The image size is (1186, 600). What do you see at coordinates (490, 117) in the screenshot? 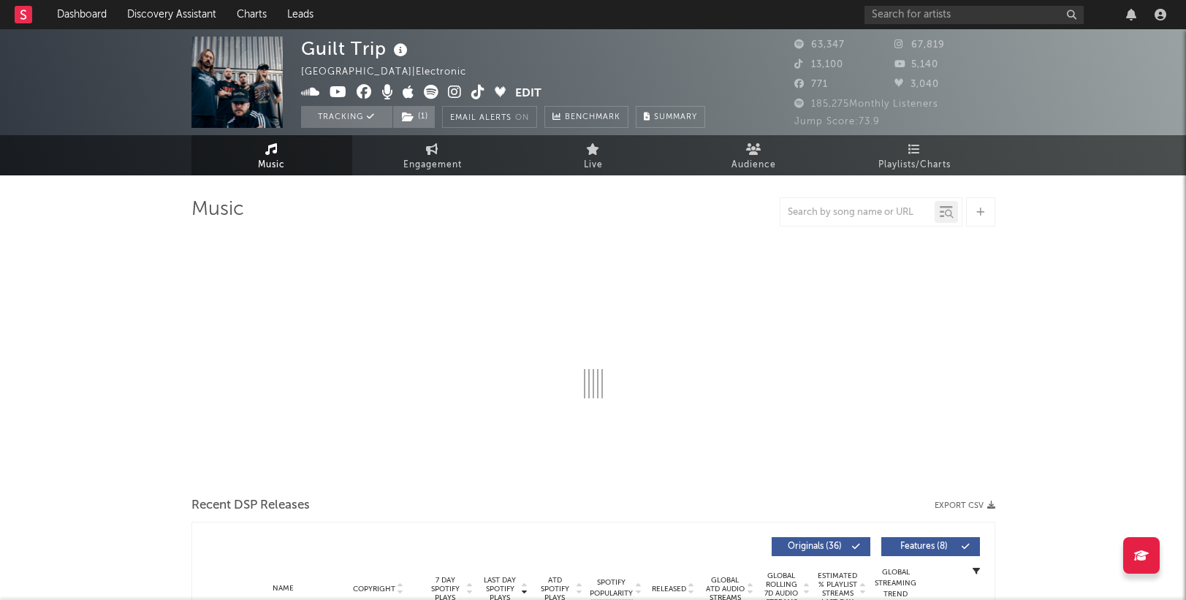
I see `button: Email AlertsOn` at bounding box center [490, 117].